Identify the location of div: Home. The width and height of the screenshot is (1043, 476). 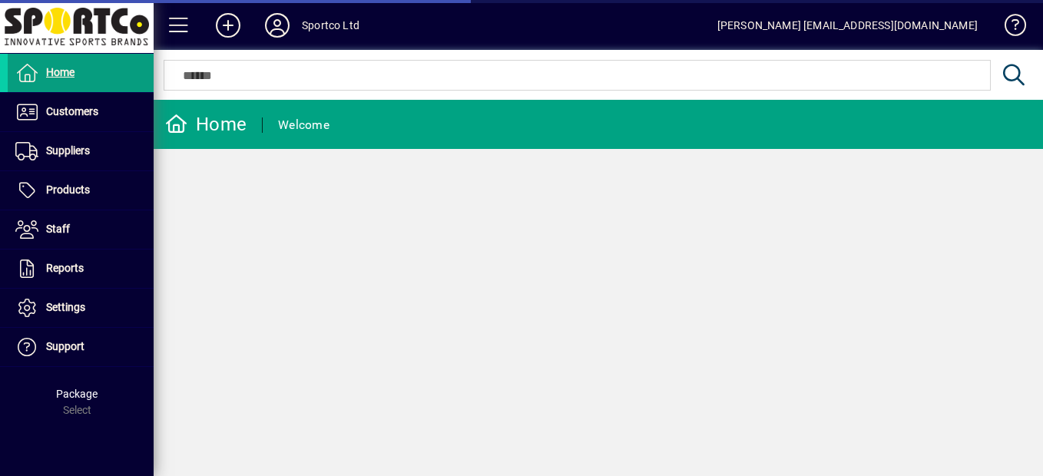
(206, 124).